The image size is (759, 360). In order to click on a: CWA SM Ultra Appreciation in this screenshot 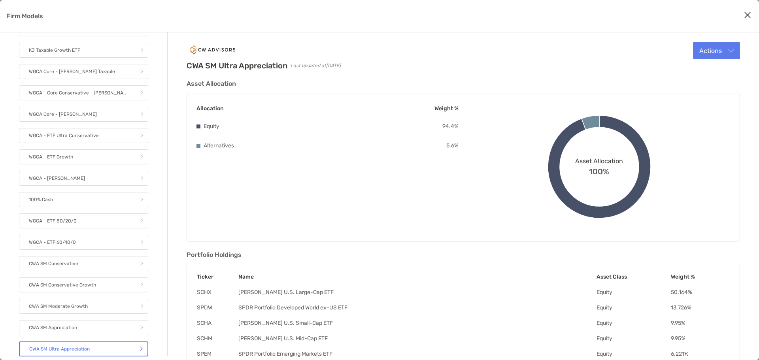, I will do `click(83, 349)`.